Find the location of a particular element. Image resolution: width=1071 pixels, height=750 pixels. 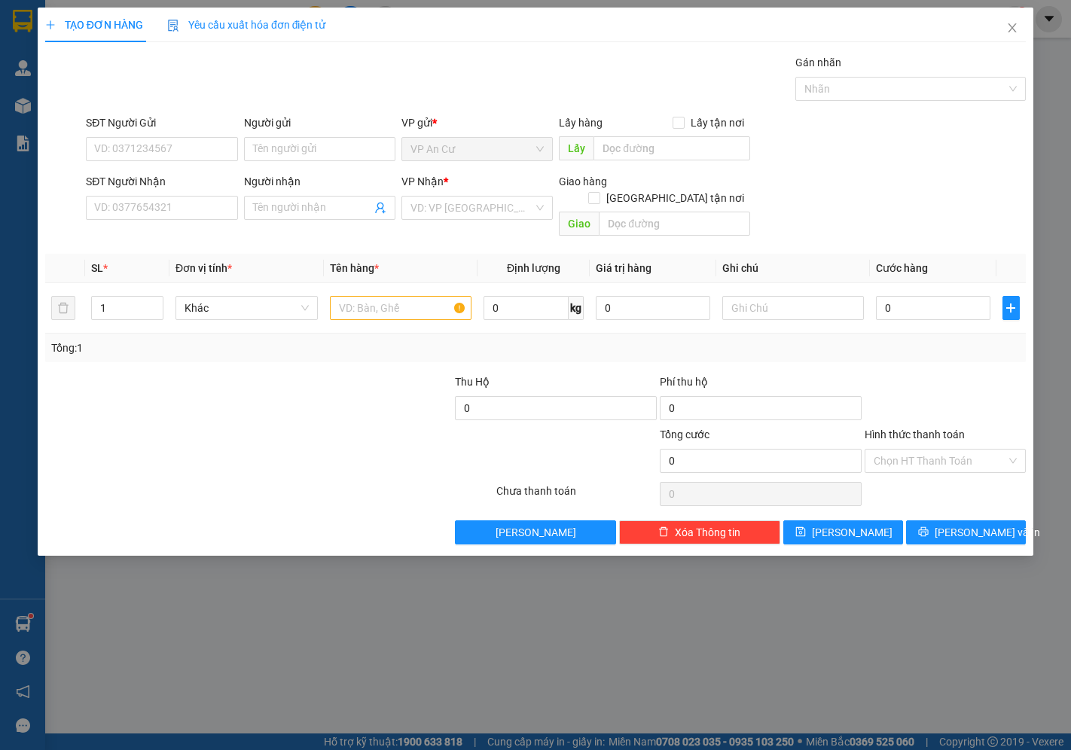

div: SĐT Người Gửi is located at coordinates (161, 123).